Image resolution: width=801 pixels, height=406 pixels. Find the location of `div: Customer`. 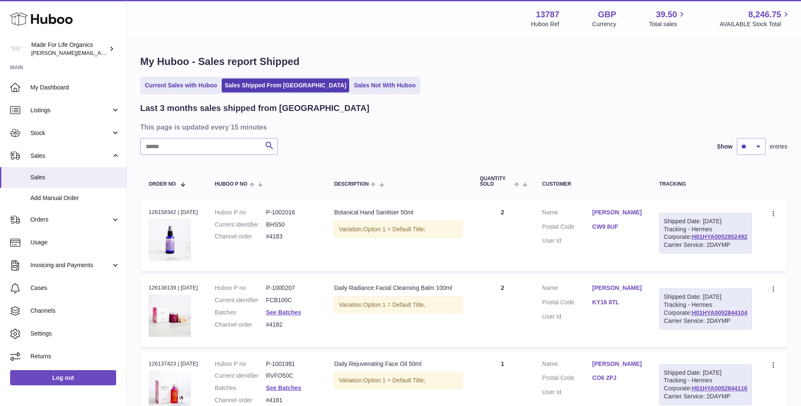

div: Customer is located at coordinates (592, 184).